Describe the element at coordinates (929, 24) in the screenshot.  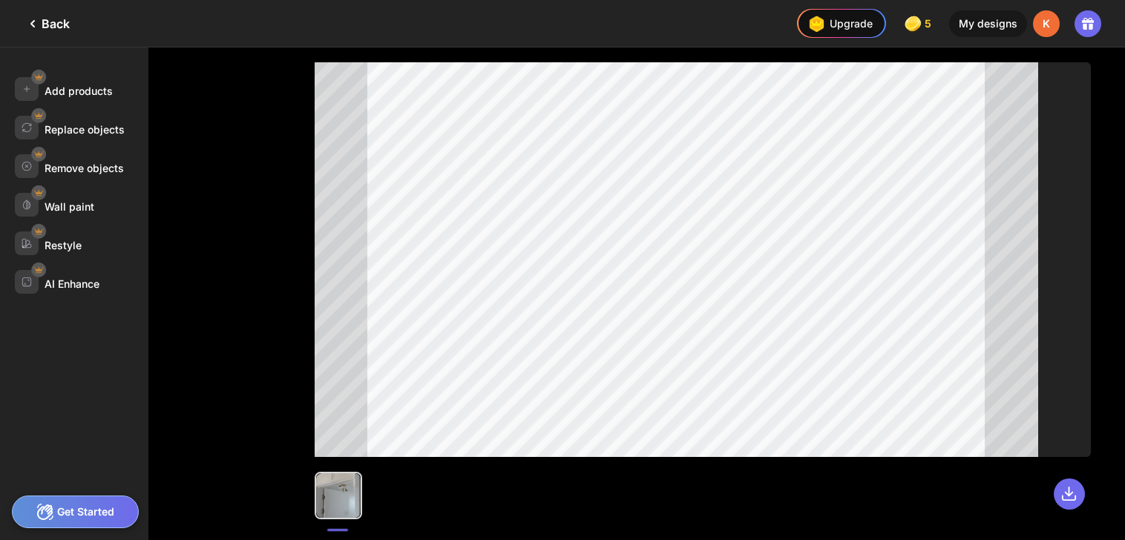
I see `span: 5` at that location.